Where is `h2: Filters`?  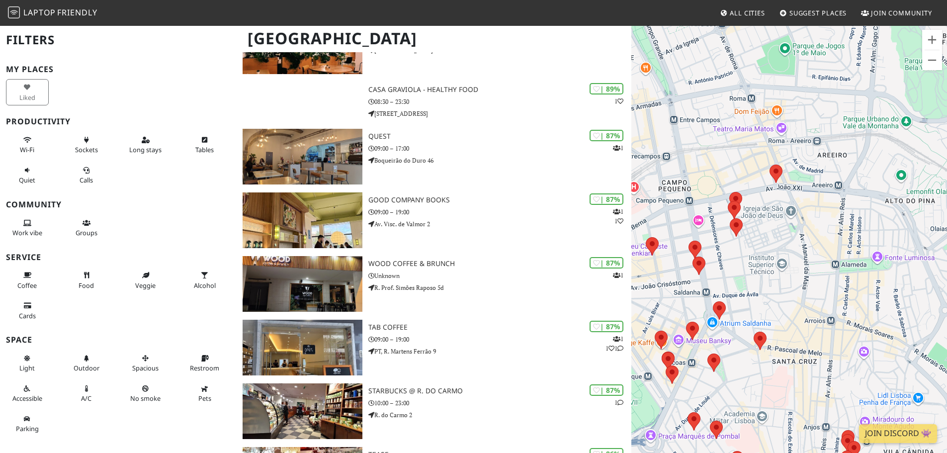 h2: Filters is located at coordinates (118, 40).